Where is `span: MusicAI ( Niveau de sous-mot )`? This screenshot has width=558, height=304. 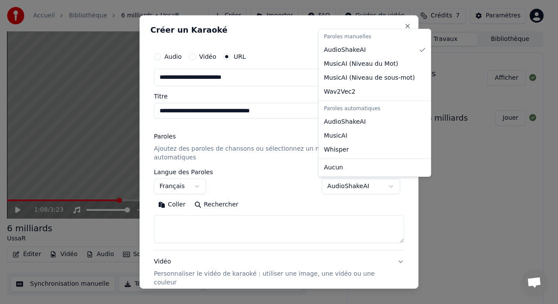
span: MusicAI ( Niveau de sous-mot ) is located at coordinates (369, 78).